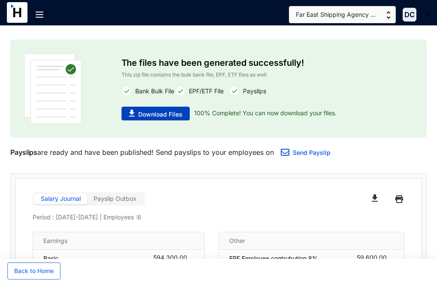  Describe the element at coordinates (153, 91) in the screenshot. I see `p: Bank Bulk File` at that location.